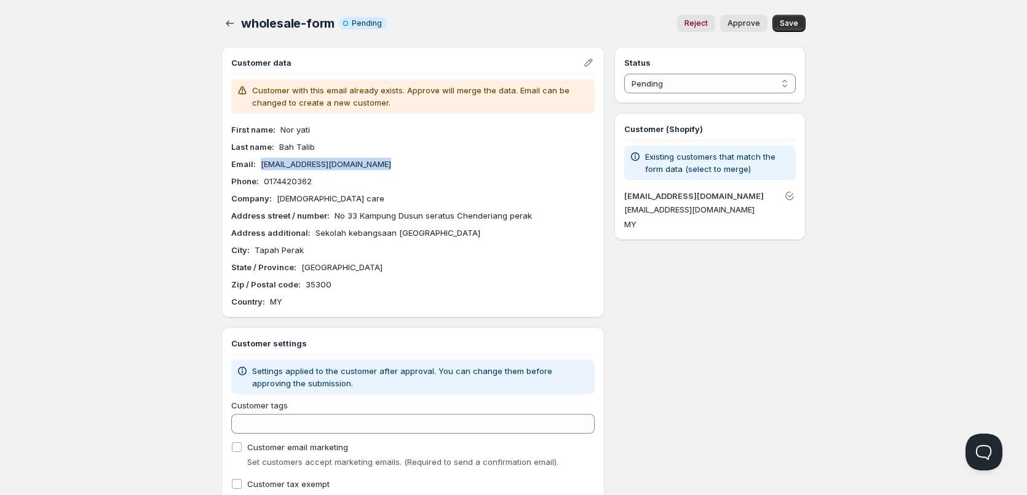 Image resolution: width=1027 pixels, height=495 pixels. Describe the element at coordinates (298, 447) in the screenshot. I see `span: Customer email marketing` at that location.